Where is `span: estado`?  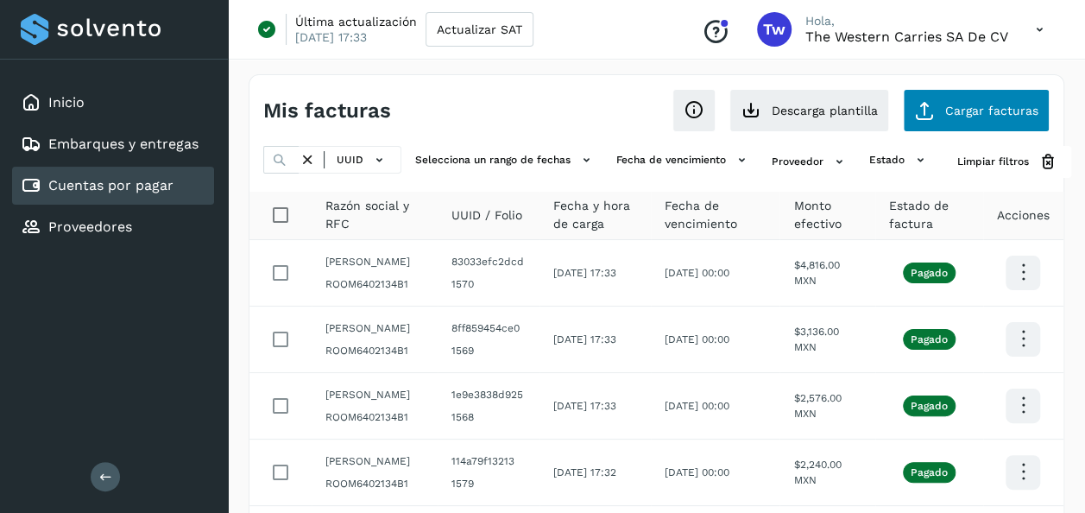 span: estado is located at coordinates (886, 160).